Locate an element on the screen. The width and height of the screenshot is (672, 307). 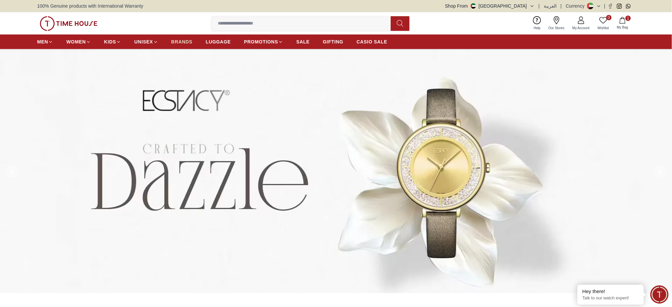
a: WOMEN is located at coordinates (79, 42).